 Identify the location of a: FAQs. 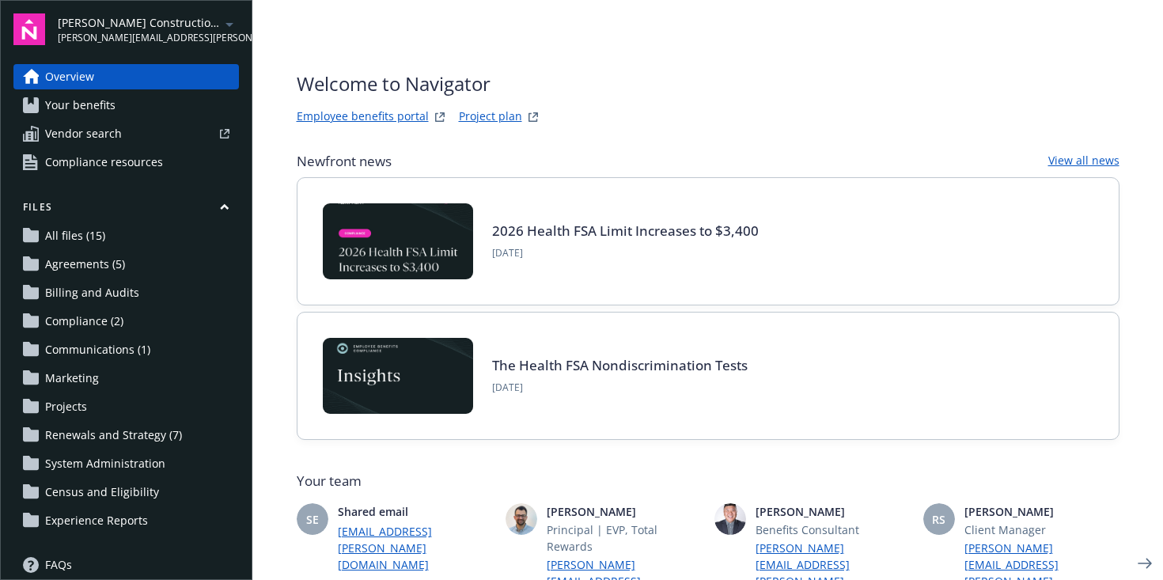
(126, 565).